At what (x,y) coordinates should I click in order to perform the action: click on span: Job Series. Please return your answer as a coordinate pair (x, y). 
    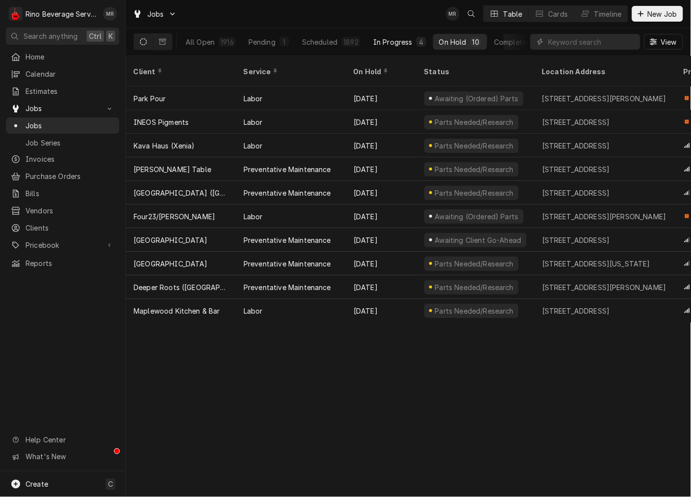
    Looking at the image, I should click on (70, 142).